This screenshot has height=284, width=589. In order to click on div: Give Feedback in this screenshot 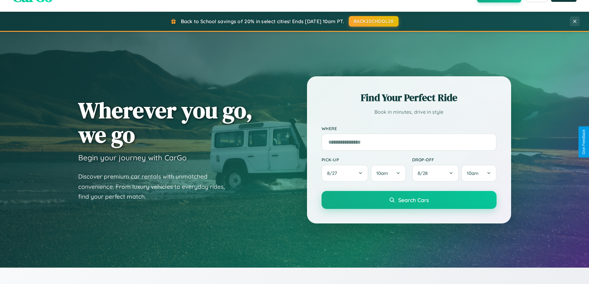, I will do `click(584, 142)`.